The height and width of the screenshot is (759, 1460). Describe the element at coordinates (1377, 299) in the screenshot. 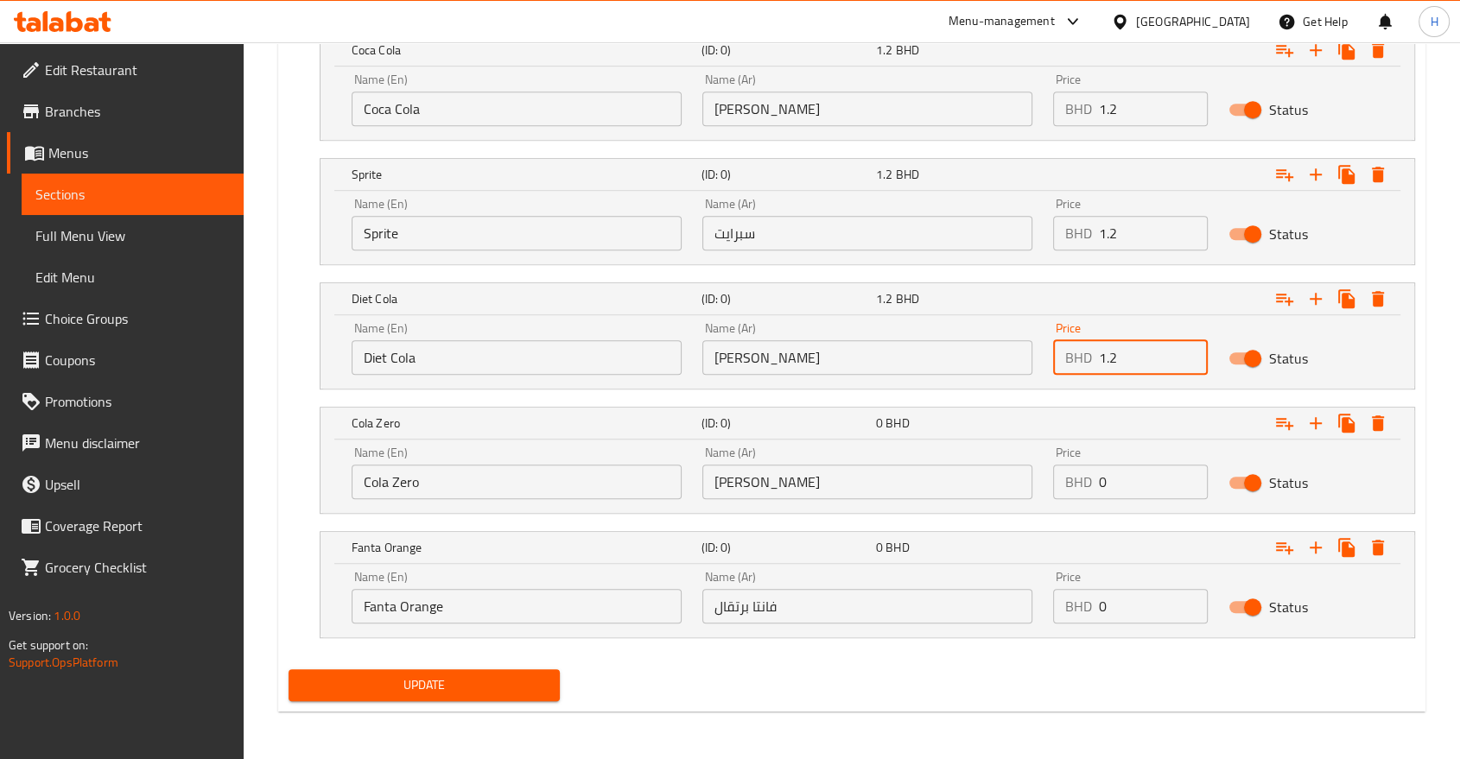

I see `button: Delete Diet Cola` at that location.